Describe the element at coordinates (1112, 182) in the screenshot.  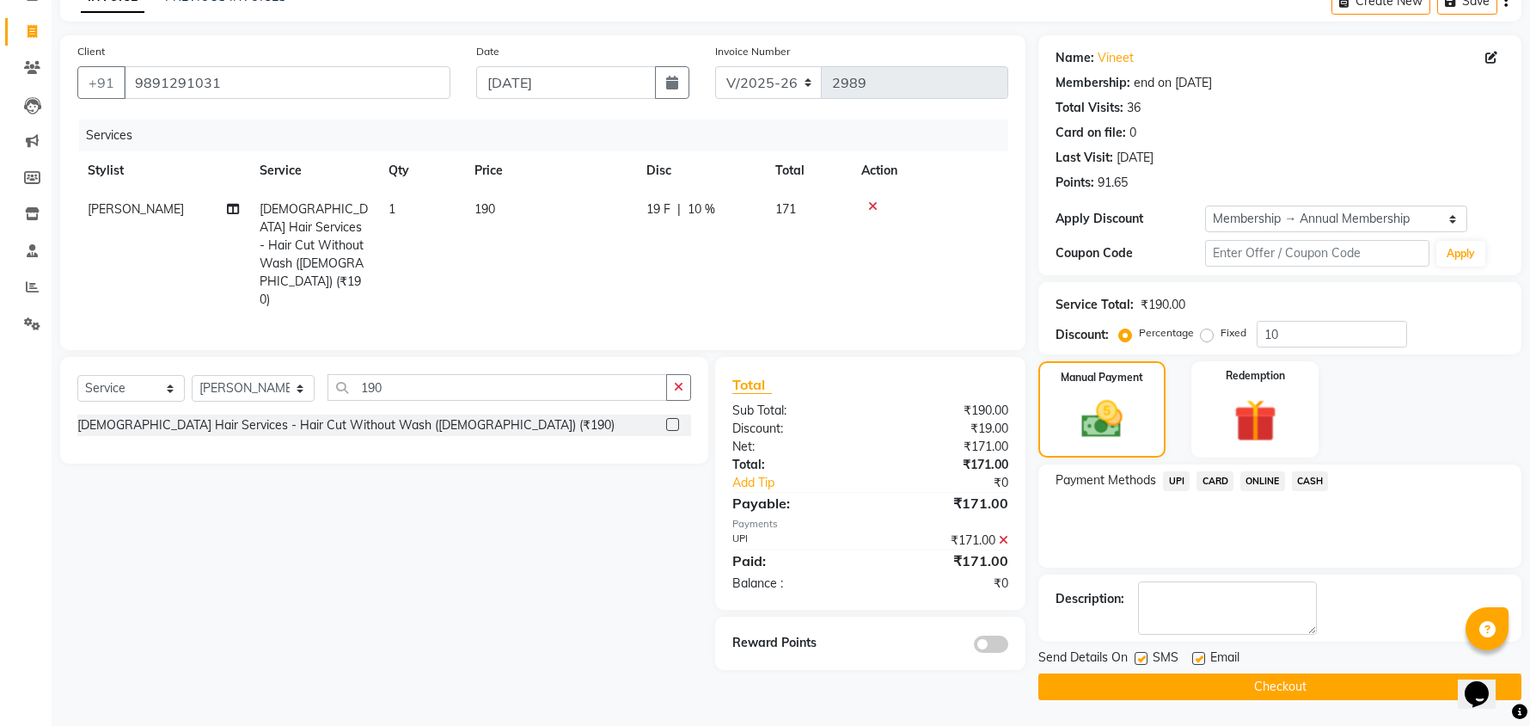
I see `div: 91.65` at that location.